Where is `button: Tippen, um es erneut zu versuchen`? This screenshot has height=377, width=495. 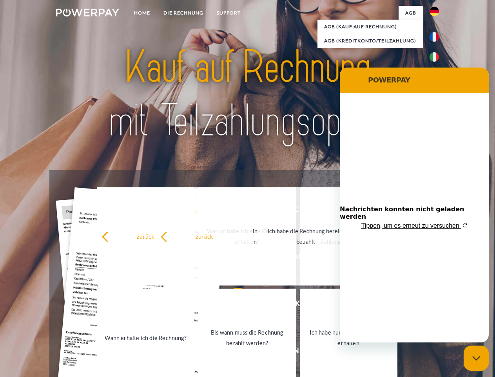 button: Tippen, um es erneut zu versuchen is located at coordinates (75, 158).